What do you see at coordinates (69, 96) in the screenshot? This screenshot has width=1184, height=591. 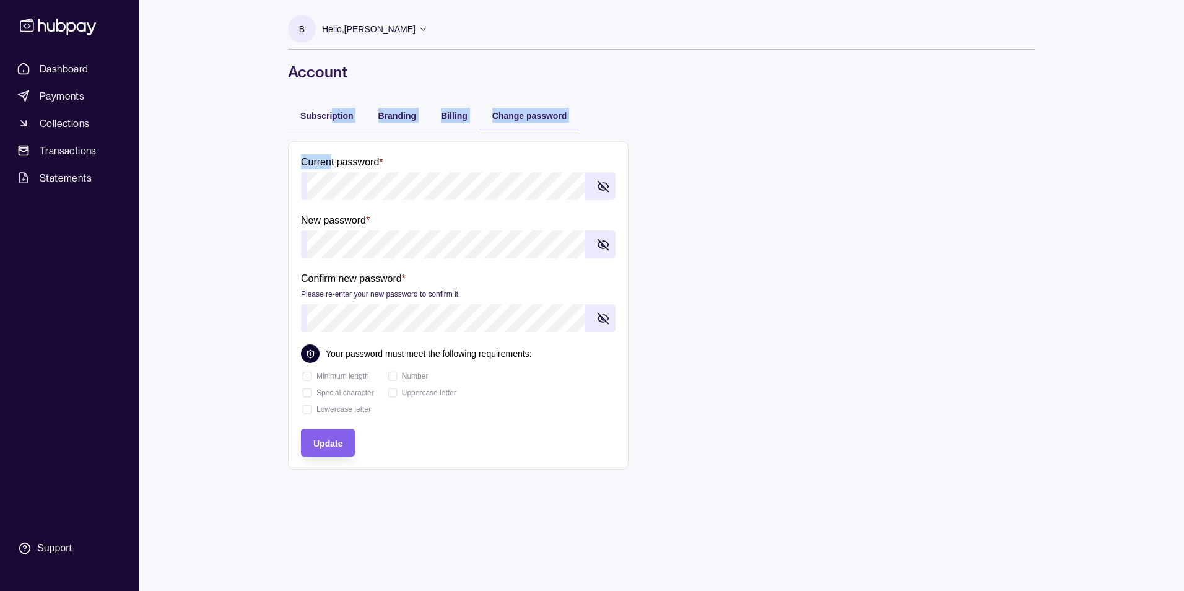 I see `a: Payments` at bounding box center [69, 96].